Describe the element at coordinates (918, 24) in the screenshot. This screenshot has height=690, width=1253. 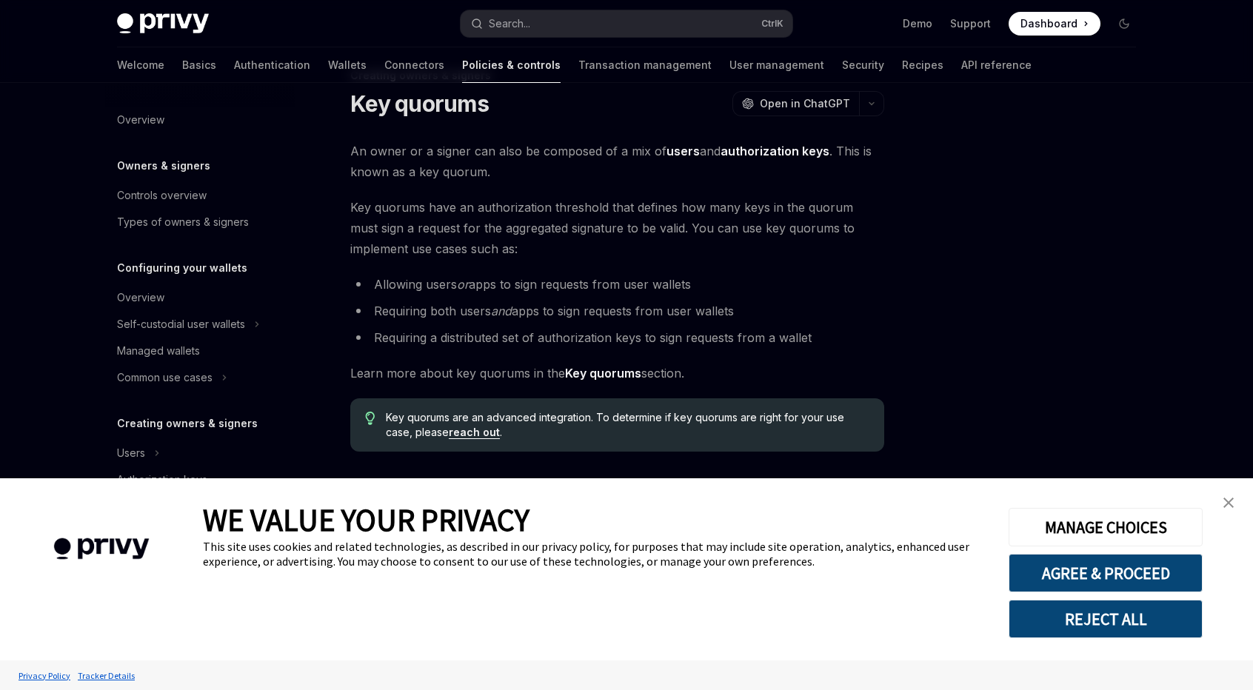
I see `a: Demo` at that location.